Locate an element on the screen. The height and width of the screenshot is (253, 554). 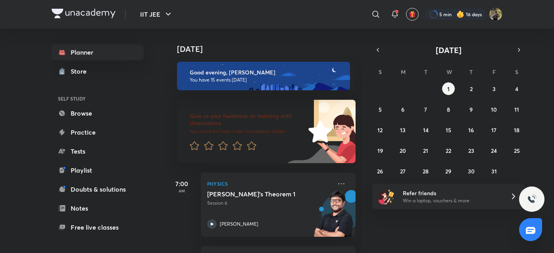
abbr: October 12, 2025 is located at coordinates (380, 130).